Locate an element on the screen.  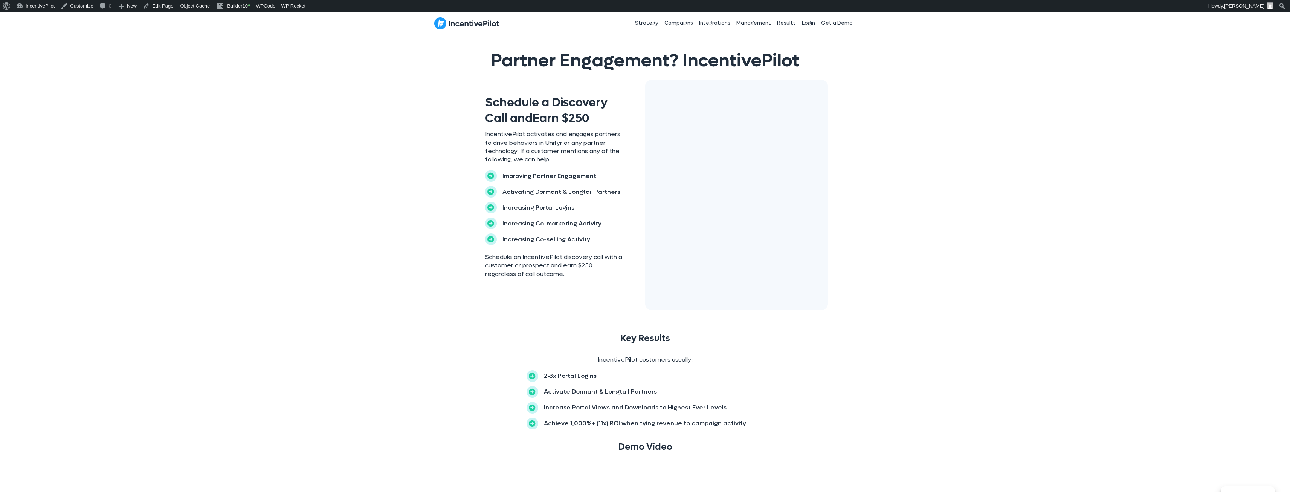
nav: Header Menu is located at coordinates (718, 23).